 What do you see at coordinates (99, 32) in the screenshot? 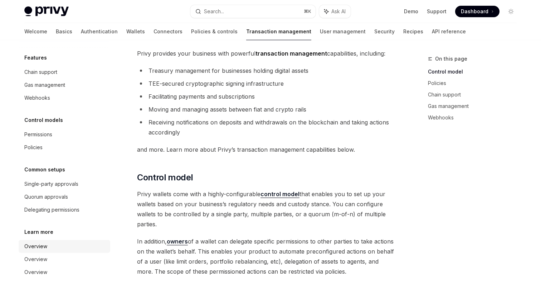
I see `a: Authentication` at bounding box center [99, 32].